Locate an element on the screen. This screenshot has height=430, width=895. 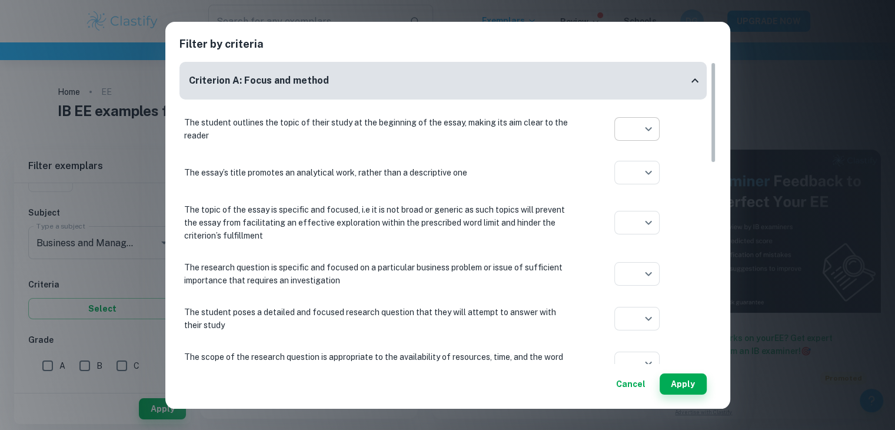
h6: Criterion A: Focus and method is located at coordinates (259, 81).